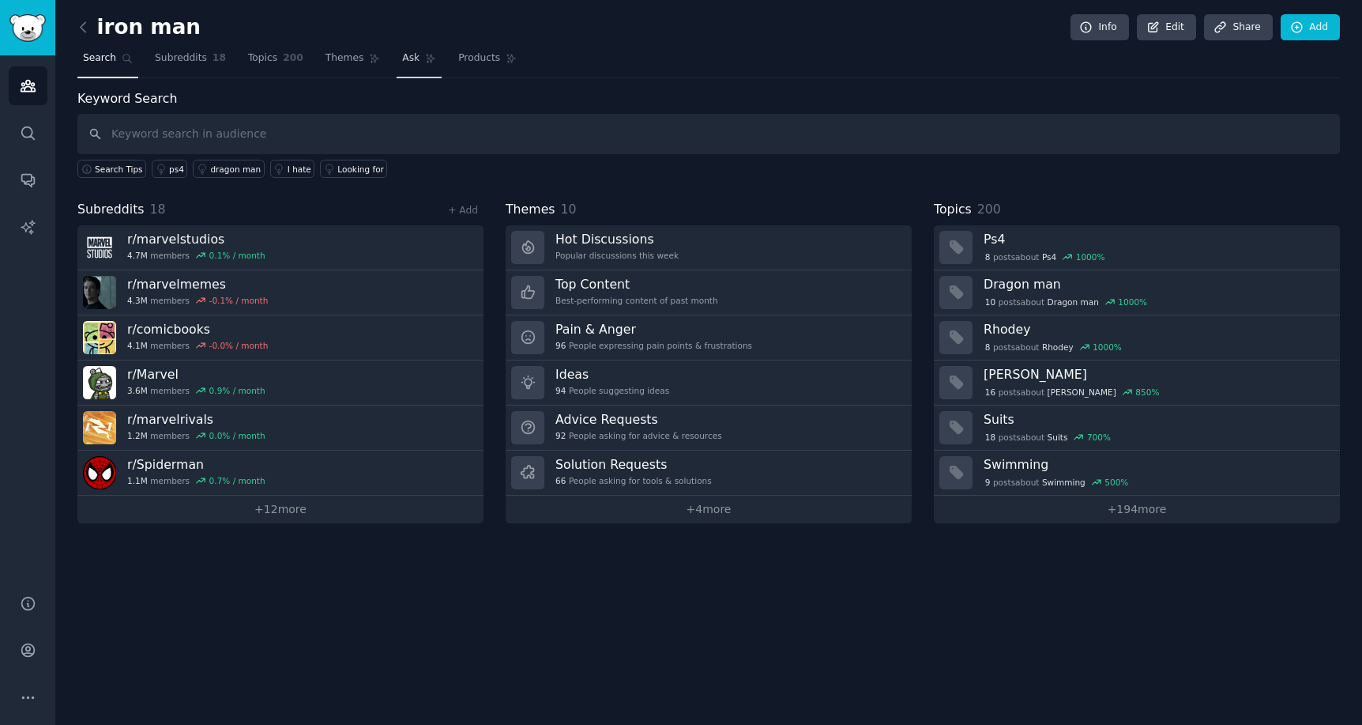 This screenshot has height=725, width=1362. I want to click on img: Marvel, so click(100, 382).